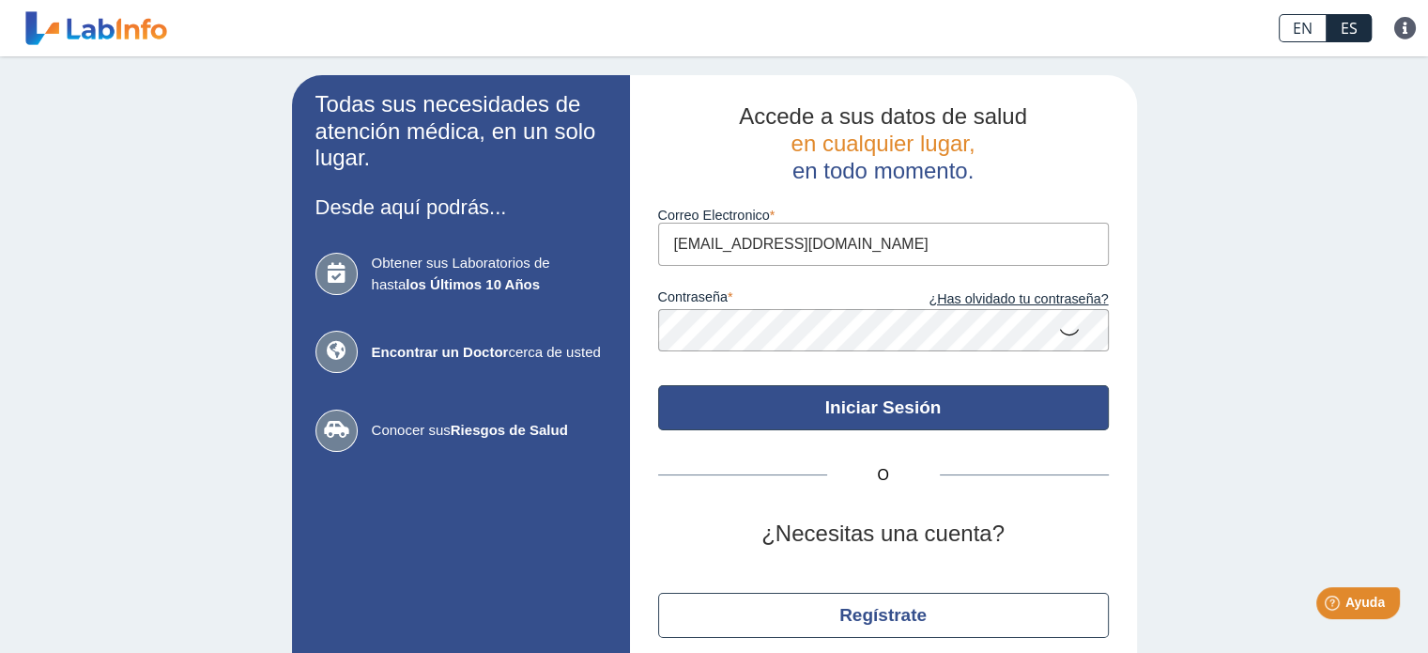  Describe the element at coordinates (489, 430) in the screenshot. I see `span: Conocer sus` at that location.